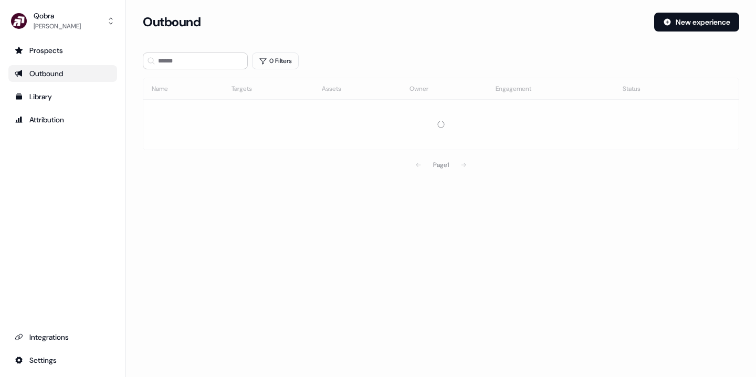 The width and height of the screenshot is (756, 377). I want to click on a: New experience, so click(697, 22).